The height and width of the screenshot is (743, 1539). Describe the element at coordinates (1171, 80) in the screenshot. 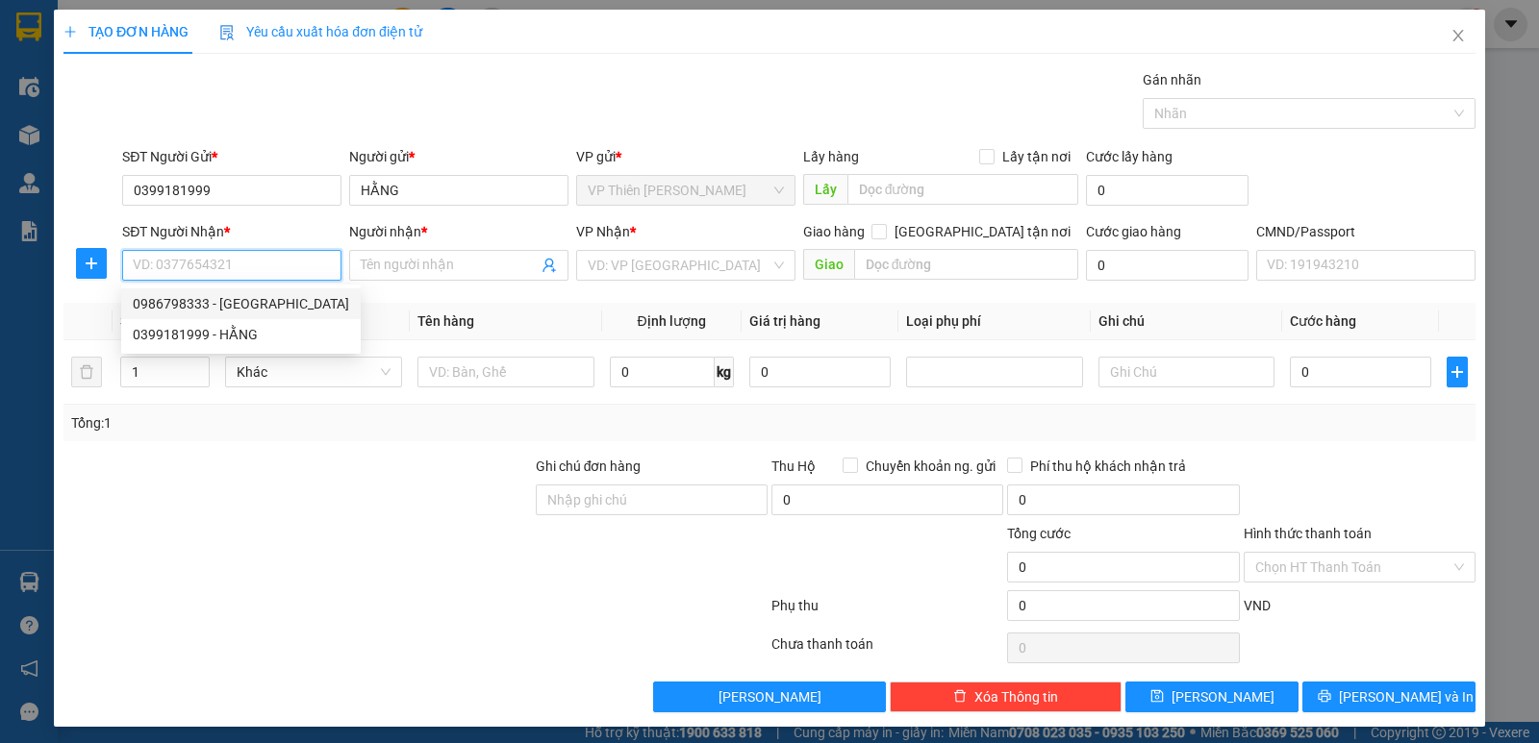

I see `label: Gán nhãn` at that location.